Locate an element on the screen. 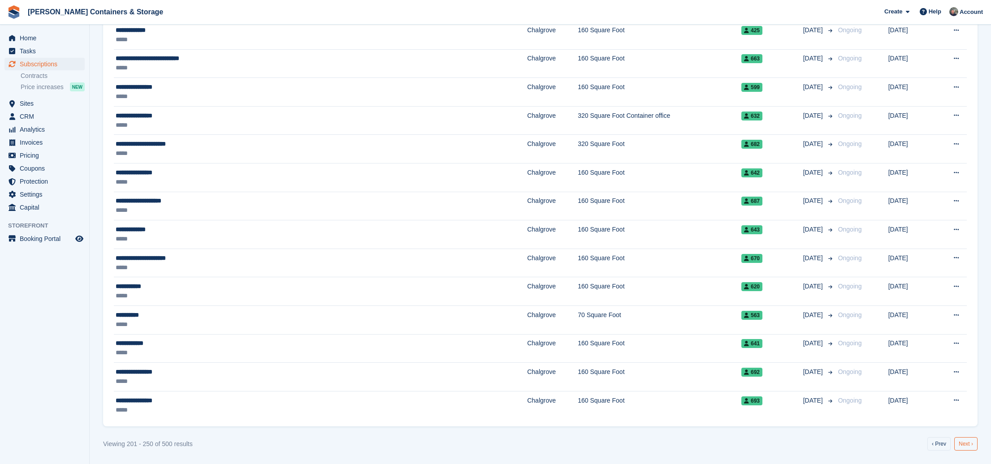 The width and height of the screenshot is (991, 464). span: 670 is located at coordinates (751, 259).